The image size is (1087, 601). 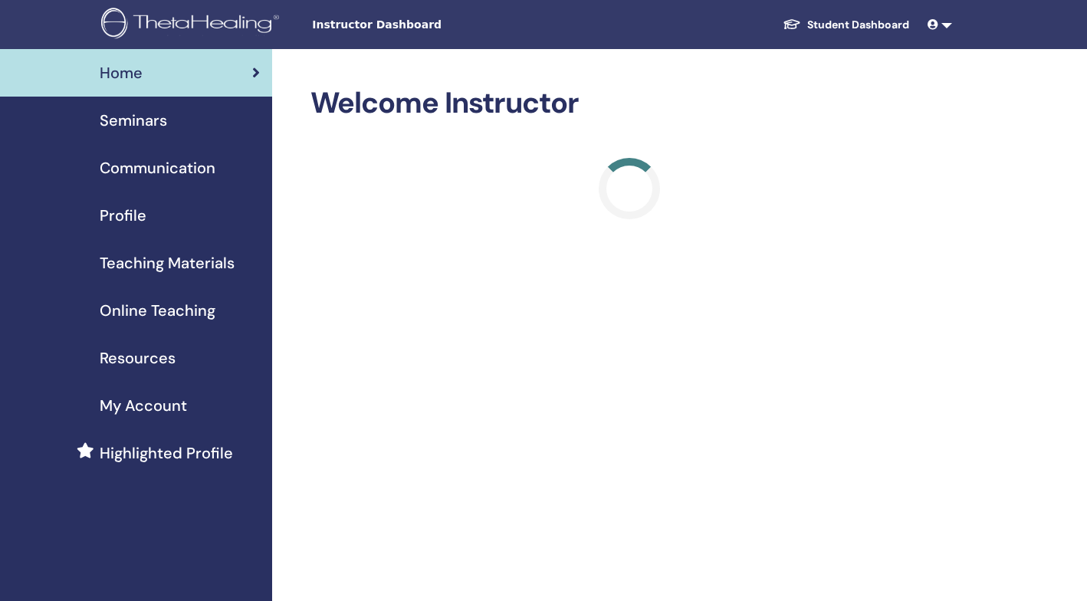 What do you see at coordinates (792, 24) in the screenshot?
I see `img: graduation-cap-white.svg` at bounding box center [792, 24].